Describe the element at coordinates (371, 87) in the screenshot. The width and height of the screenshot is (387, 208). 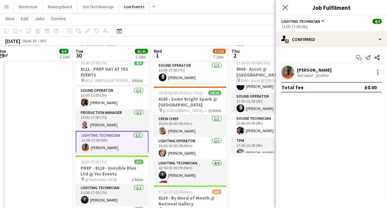
I see `div: £0.00` at that location.